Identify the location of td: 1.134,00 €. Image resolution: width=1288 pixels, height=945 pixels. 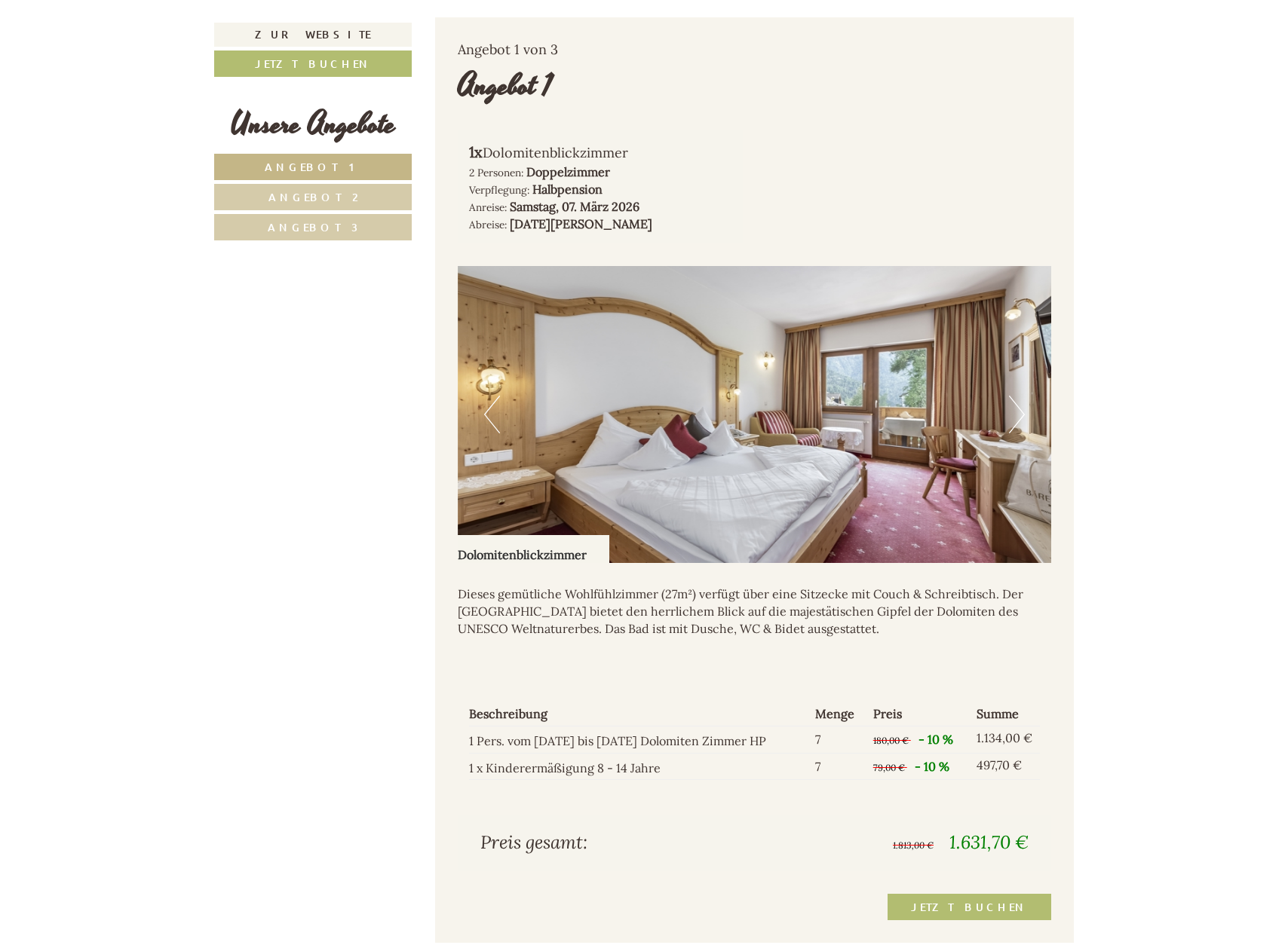
(1005, 739).